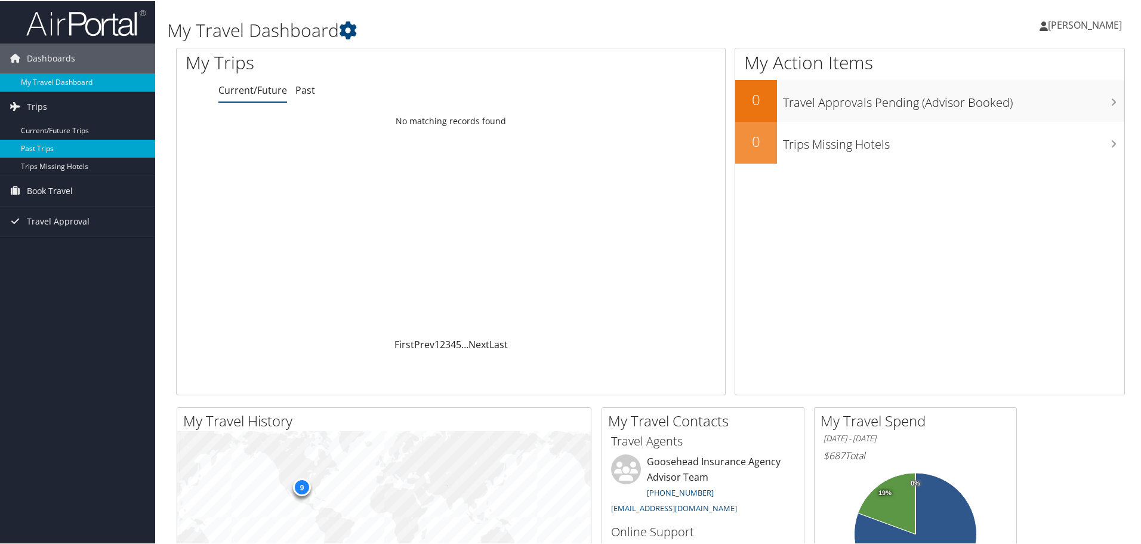  Describe the element at coordinates (885, 492) in the screenshot. I see `tspan: 19%` at that location.